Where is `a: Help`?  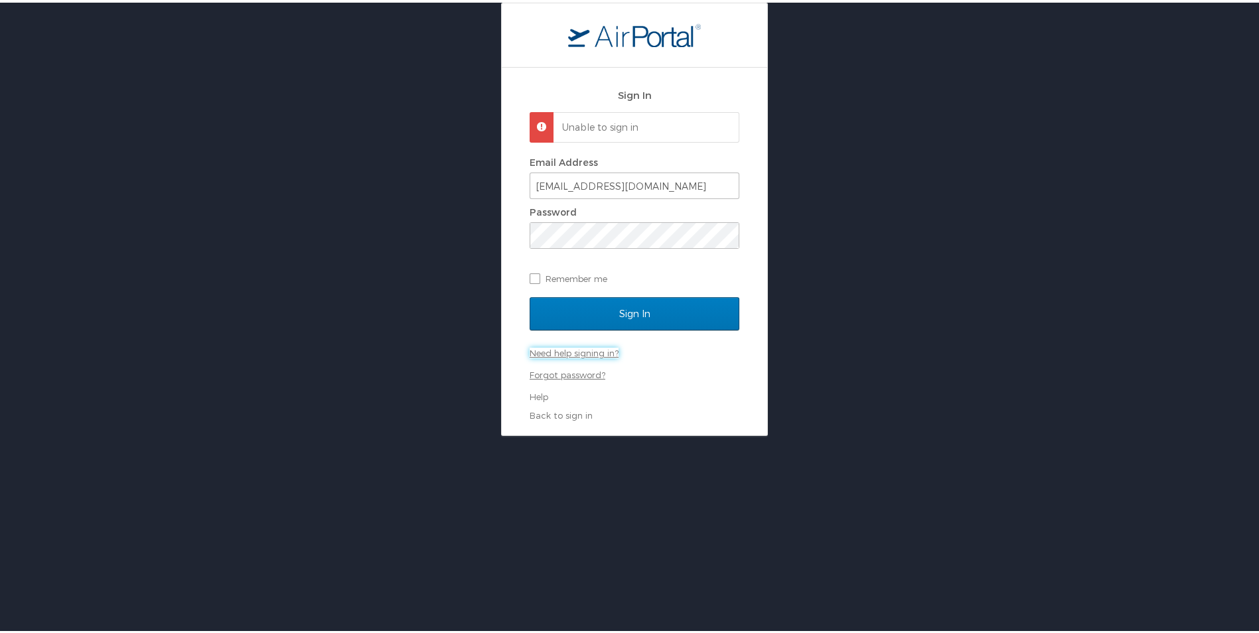
a: Help is located at coordinates (539, 394).